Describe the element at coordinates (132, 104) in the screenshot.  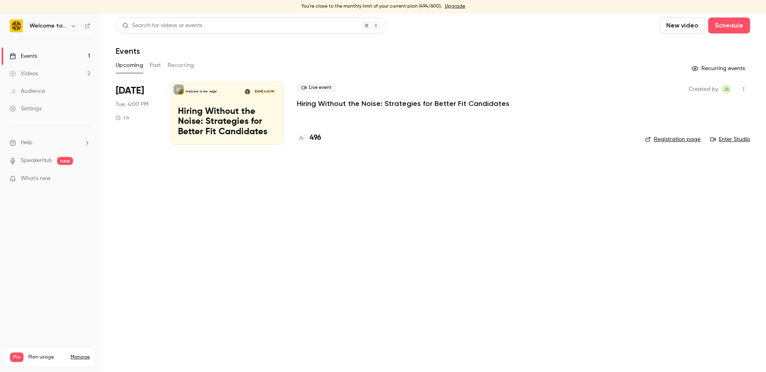
I see `span: Tue, 4:00 PM` at that location.